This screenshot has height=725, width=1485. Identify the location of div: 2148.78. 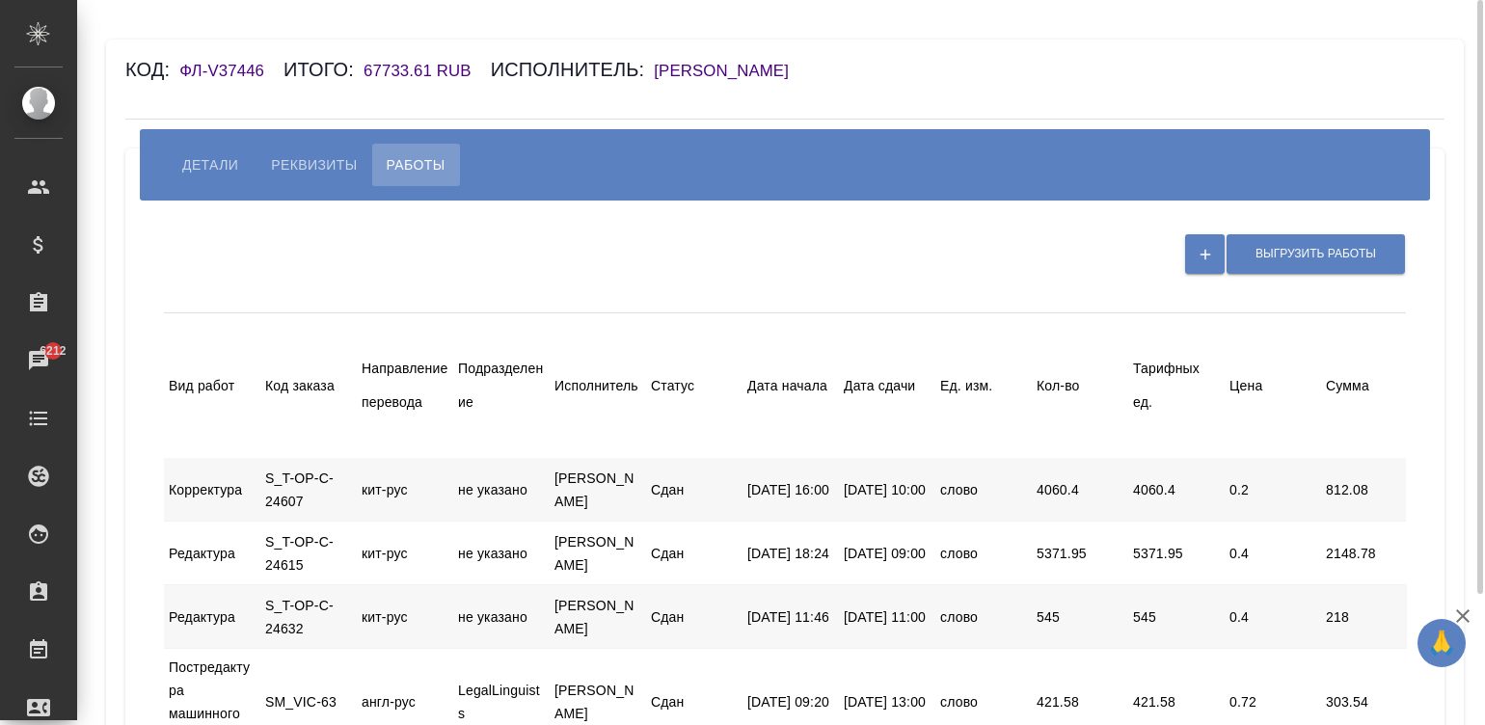
(1369, 553).